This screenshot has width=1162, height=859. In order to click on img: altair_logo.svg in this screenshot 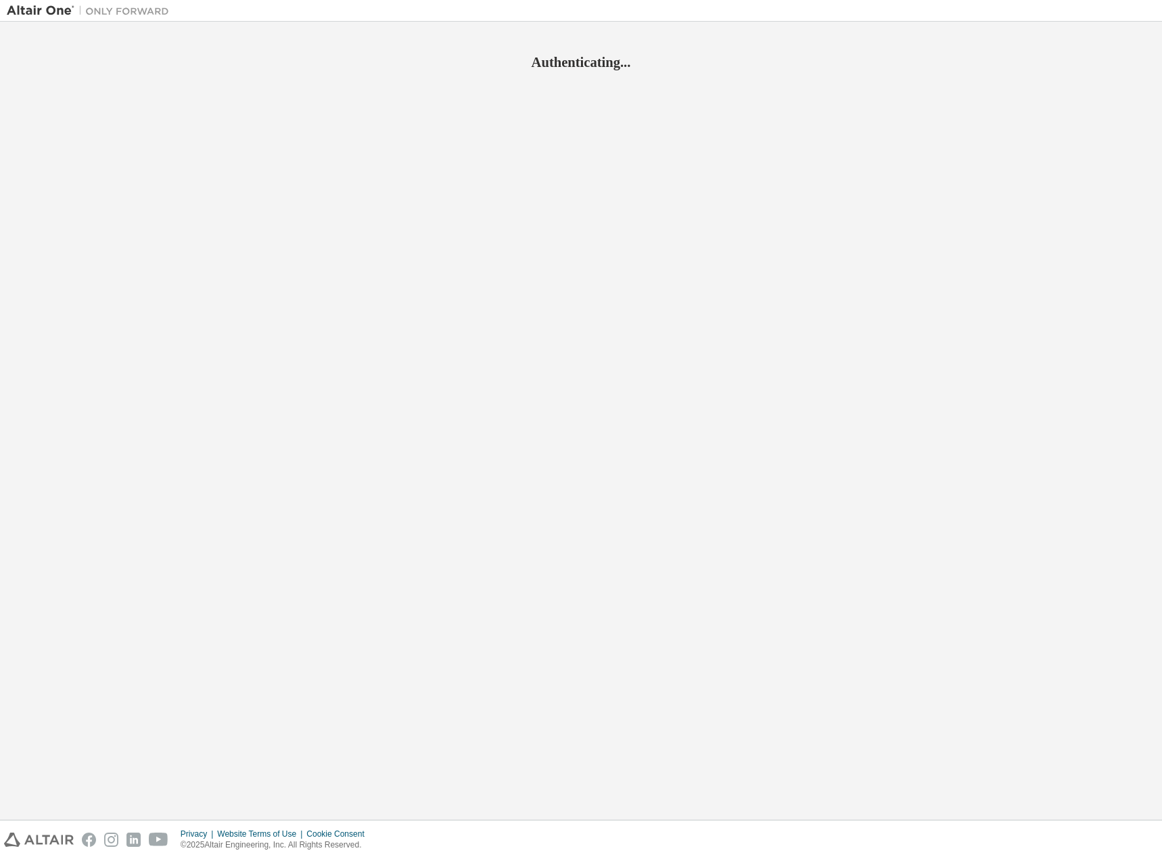, I will do `click(39, 839)`.